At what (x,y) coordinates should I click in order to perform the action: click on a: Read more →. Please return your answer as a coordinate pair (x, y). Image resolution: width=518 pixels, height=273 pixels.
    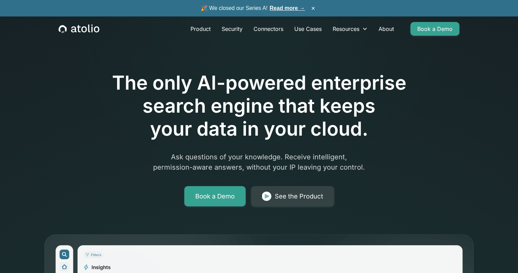
    Looking at the image, I should click on (287, 8).